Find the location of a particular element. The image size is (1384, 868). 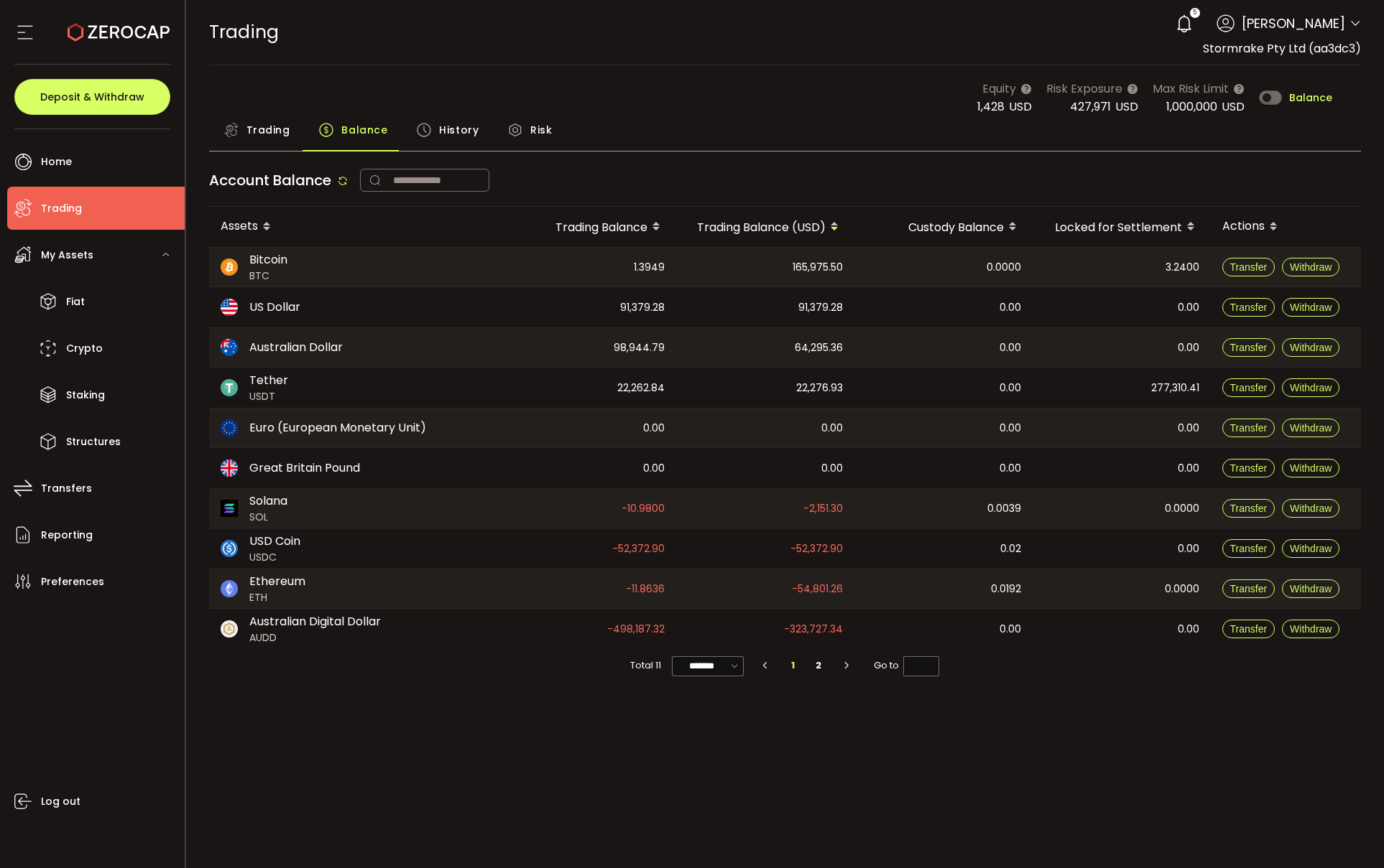

img: eth_portfolio.svg is located at coordinates (229, 589).